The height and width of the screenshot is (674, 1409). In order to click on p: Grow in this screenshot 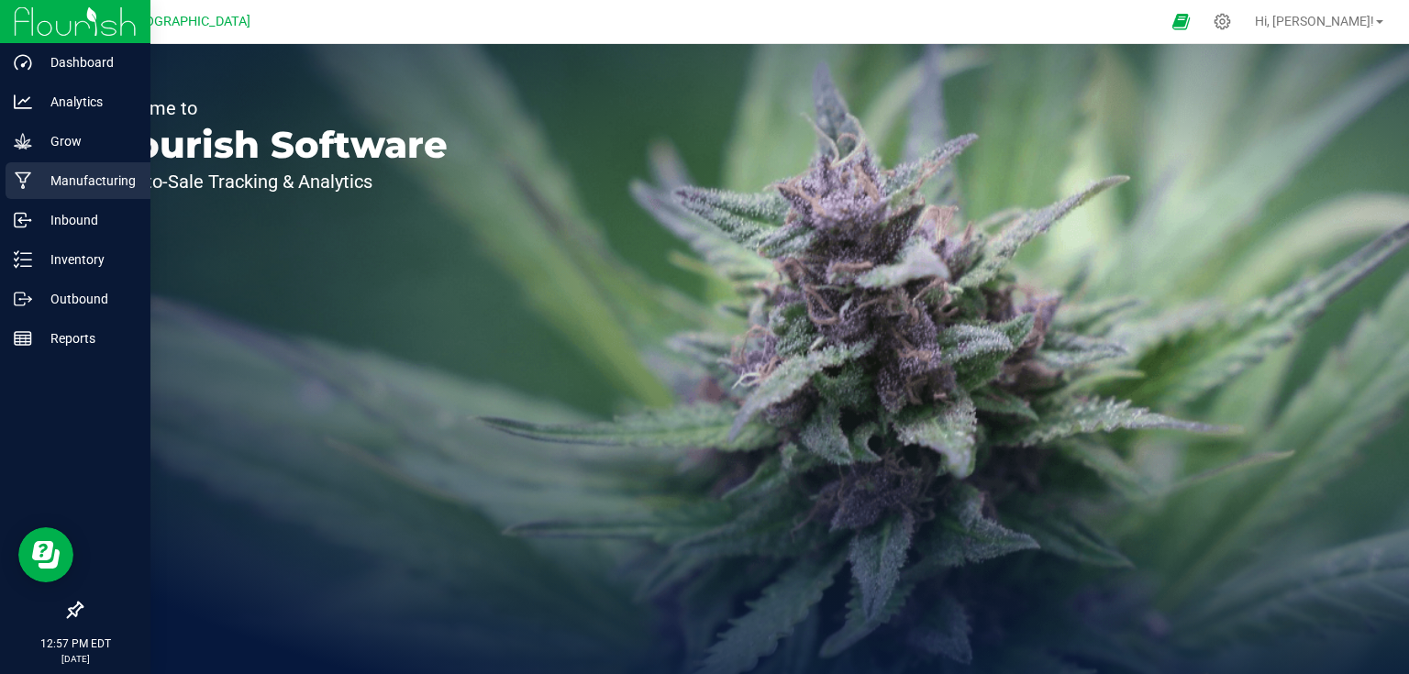, I will do `click(87, 141)`.